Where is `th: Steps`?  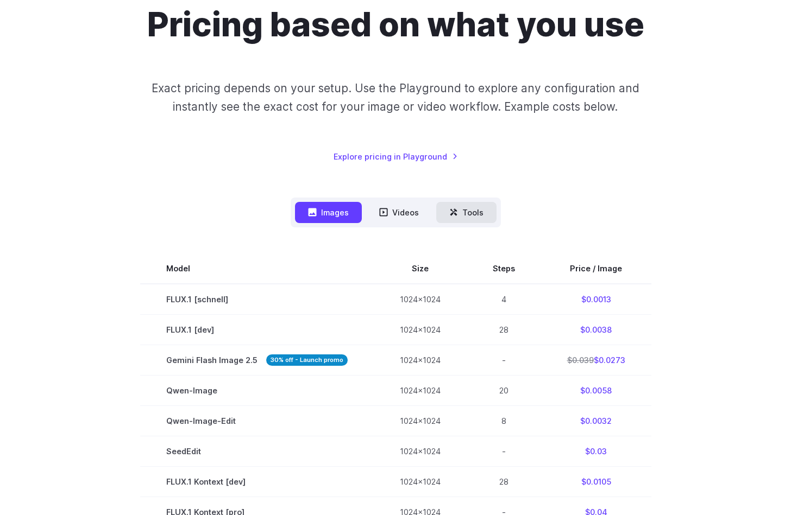
th: Steps is located at coordinates (504, 269).